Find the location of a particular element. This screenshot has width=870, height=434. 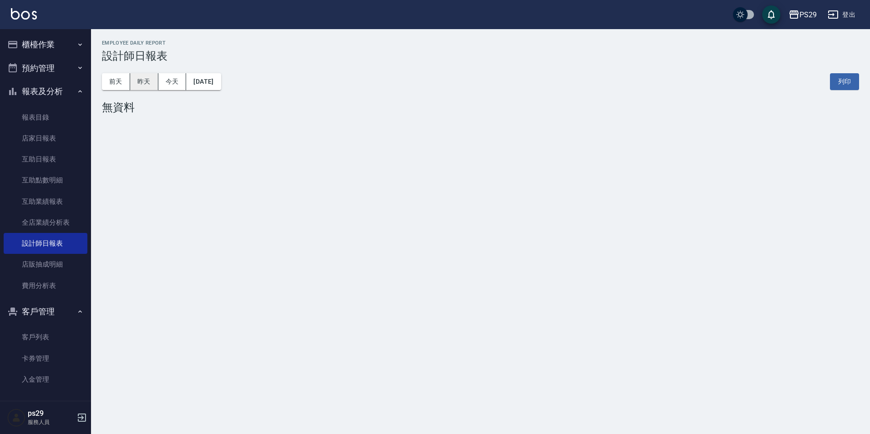

button: 列印 is located at coordinates (844, 81).